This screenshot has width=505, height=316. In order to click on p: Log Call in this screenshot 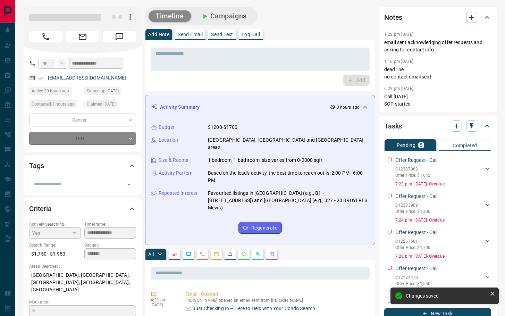, I will do `click(251, 34)`.